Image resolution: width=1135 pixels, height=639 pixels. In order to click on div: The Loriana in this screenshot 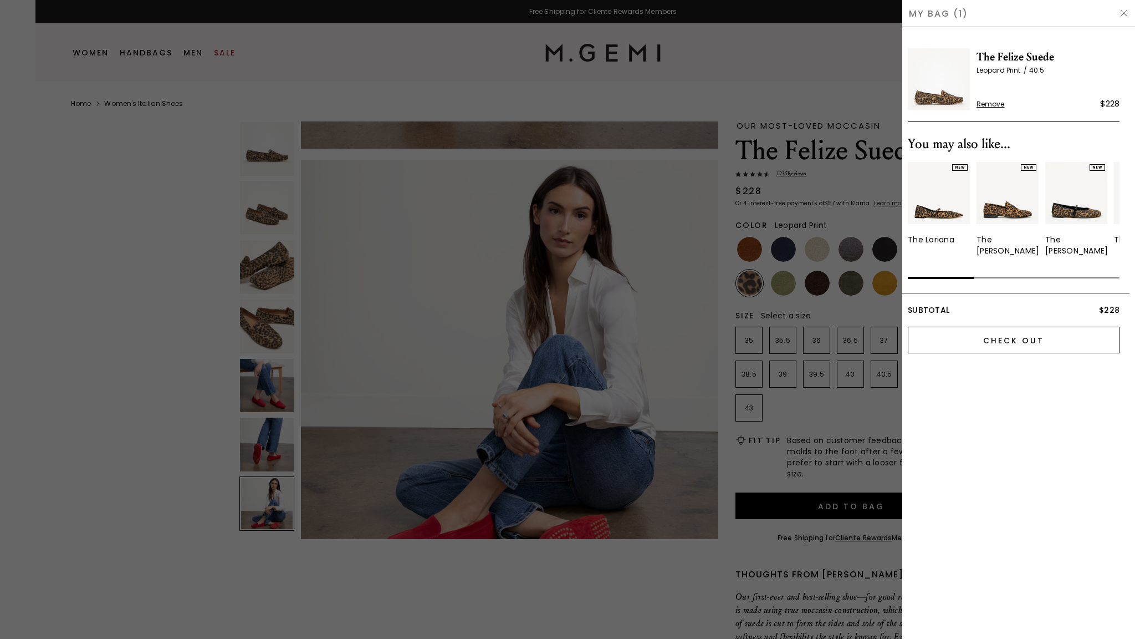, I will do `click(931, 239)`.